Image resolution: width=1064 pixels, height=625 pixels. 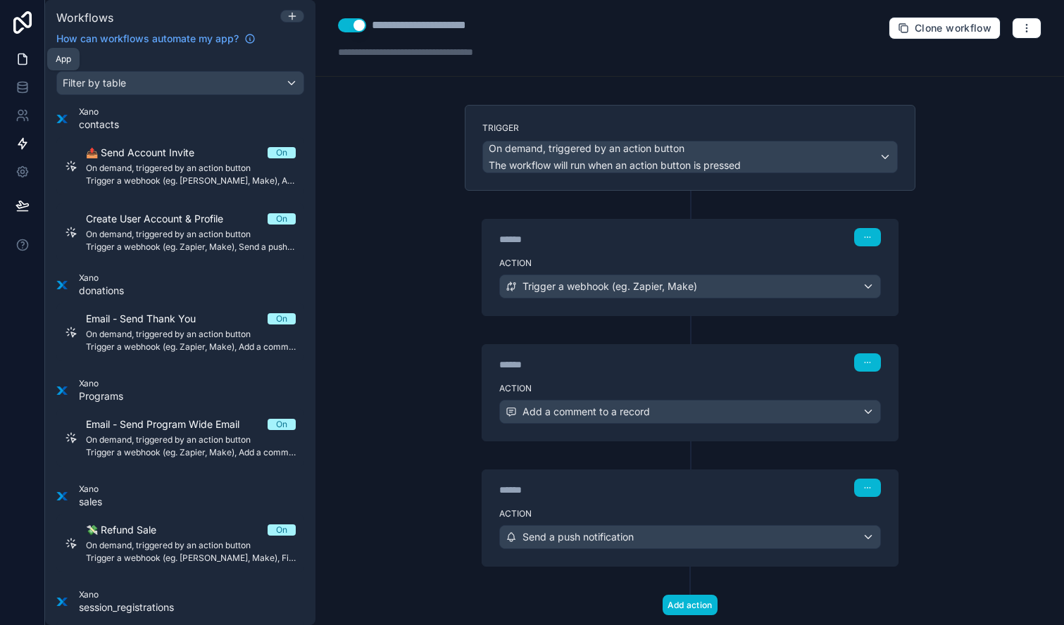 I want to click on label: Trigger, so click(x=690, y=128).